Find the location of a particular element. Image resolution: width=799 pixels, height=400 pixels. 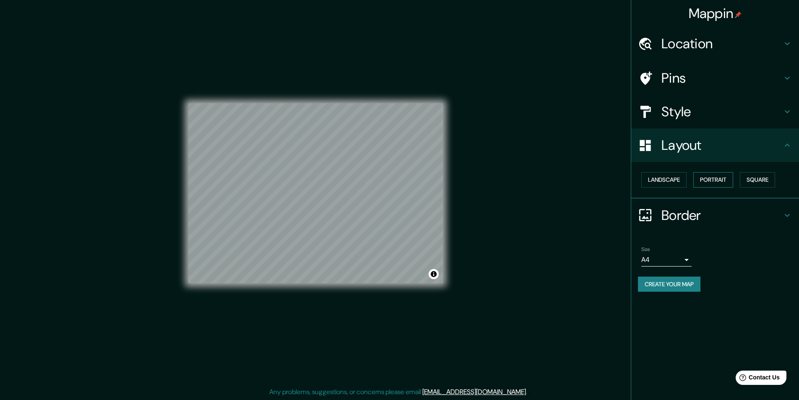

div: Location is located at coordinates (715, 44).